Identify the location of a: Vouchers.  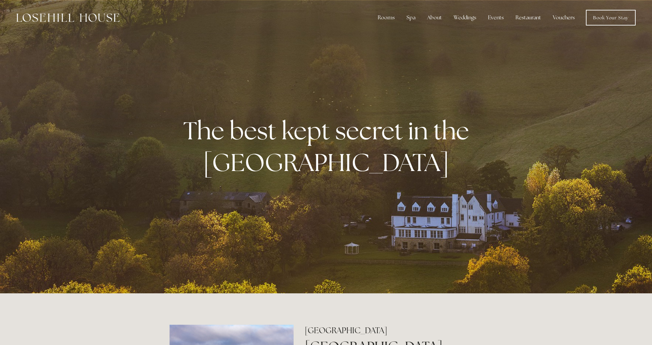
(564, 18).